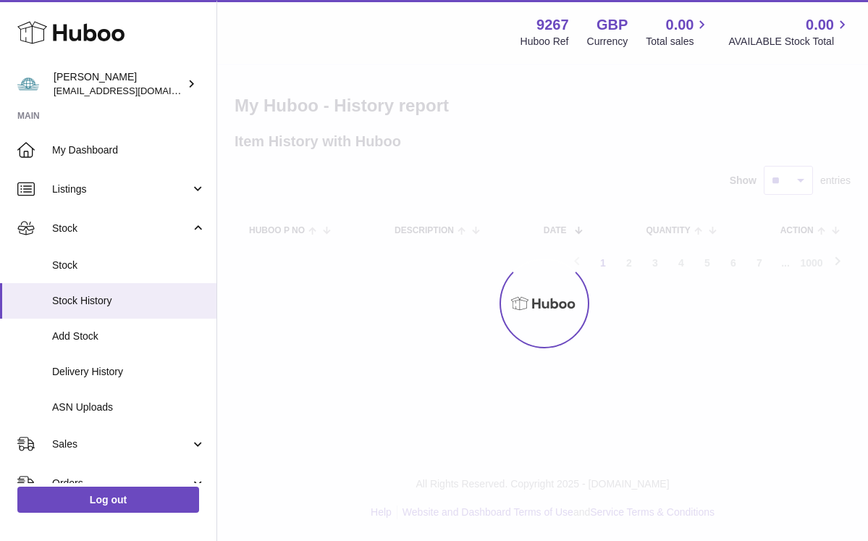 This screenshot has height=541, width=868. Describe the element at coordinates (121, 189) in the screenshot. I see `span: Listings` at that location.